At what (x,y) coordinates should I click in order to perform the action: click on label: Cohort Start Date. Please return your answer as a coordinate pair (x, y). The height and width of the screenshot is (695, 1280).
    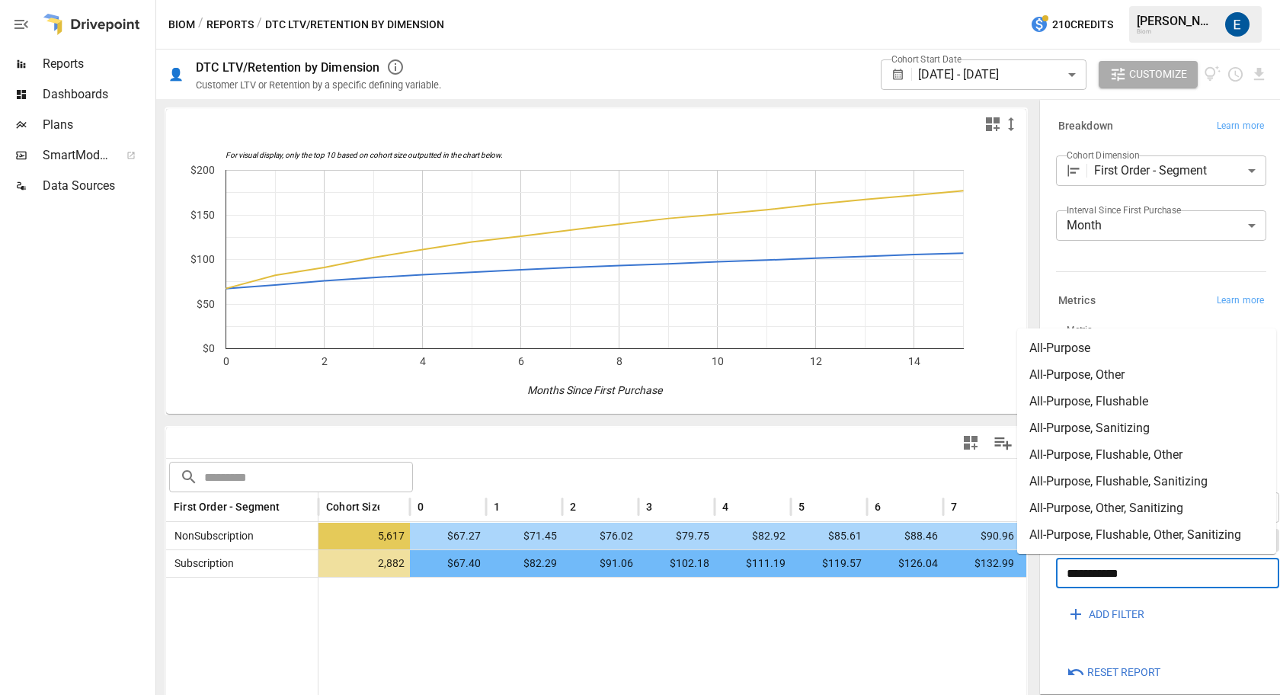
    Looking at the image, I should click on (926, 59).